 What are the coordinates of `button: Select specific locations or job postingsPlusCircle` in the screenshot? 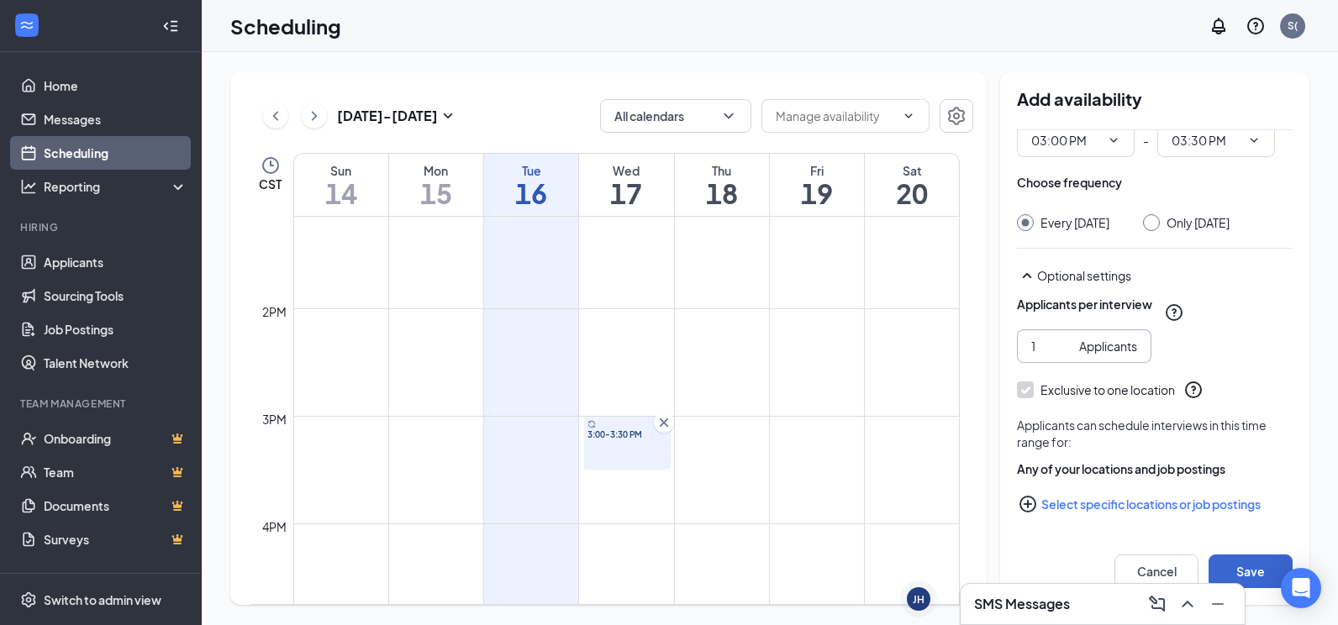 It's located at (1155, 504).